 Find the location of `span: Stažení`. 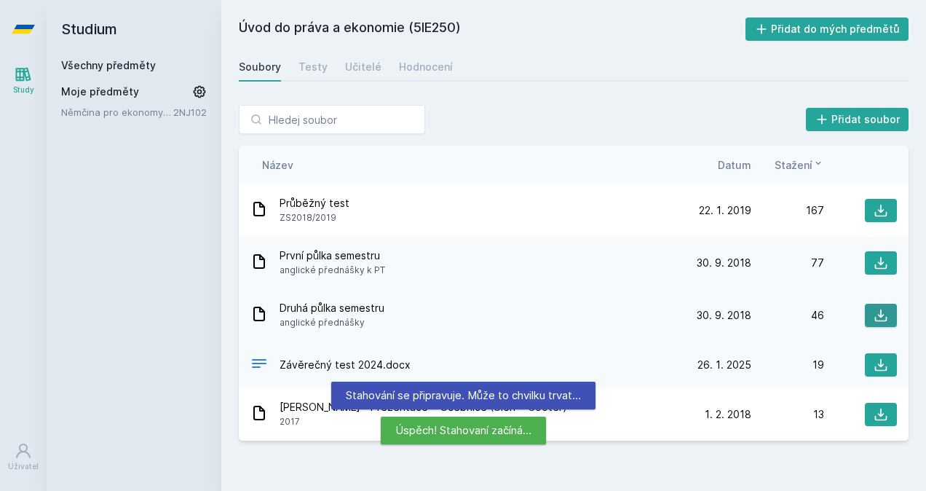

span: Stažení is located at coordinates (793, 164).